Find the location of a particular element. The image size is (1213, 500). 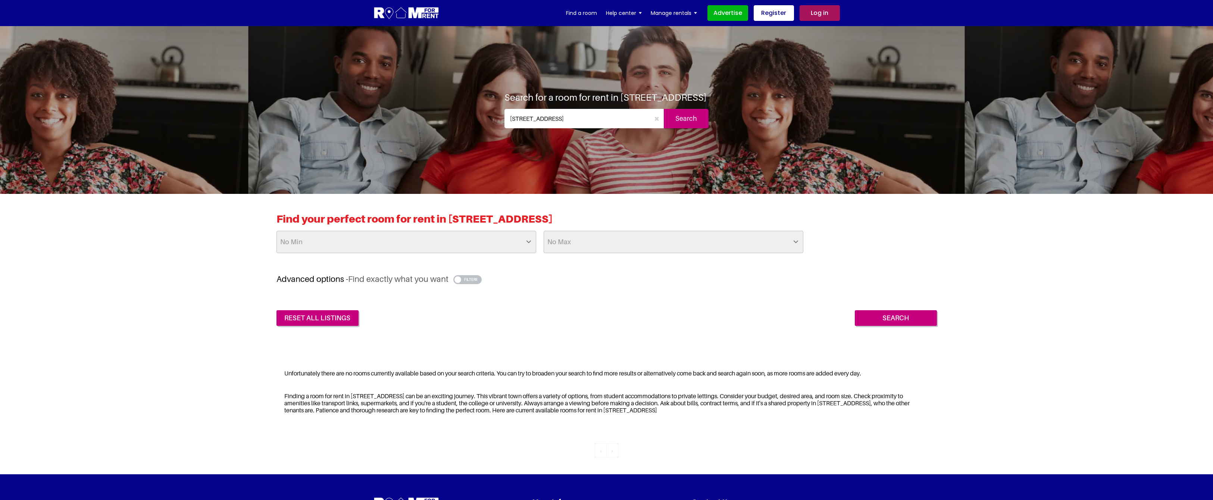

a: Register is located at coordinates (774, 13).